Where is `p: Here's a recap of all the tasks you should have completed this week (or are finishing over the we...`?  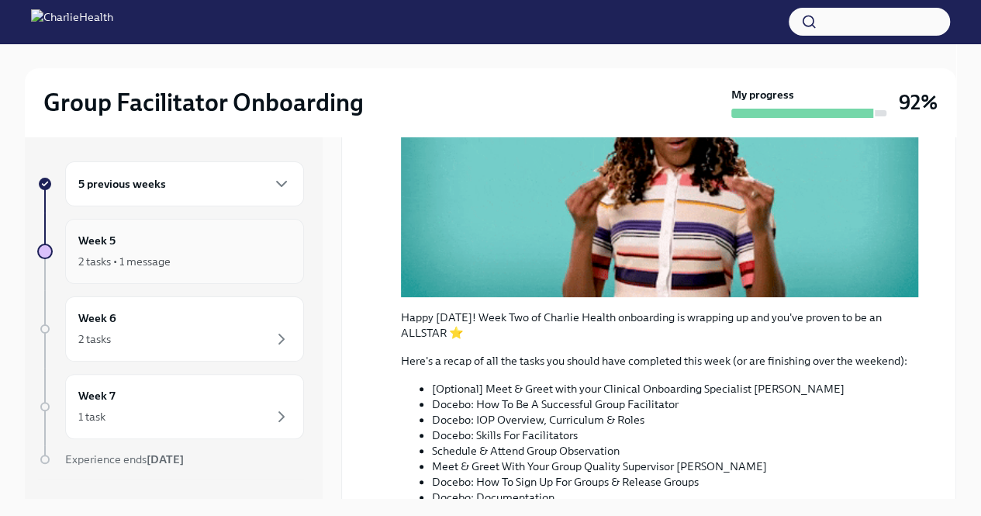 p: Here's a recap of all the tasks you should have completed this week (or are finishing over the we... is located at coordinates (659, 361).